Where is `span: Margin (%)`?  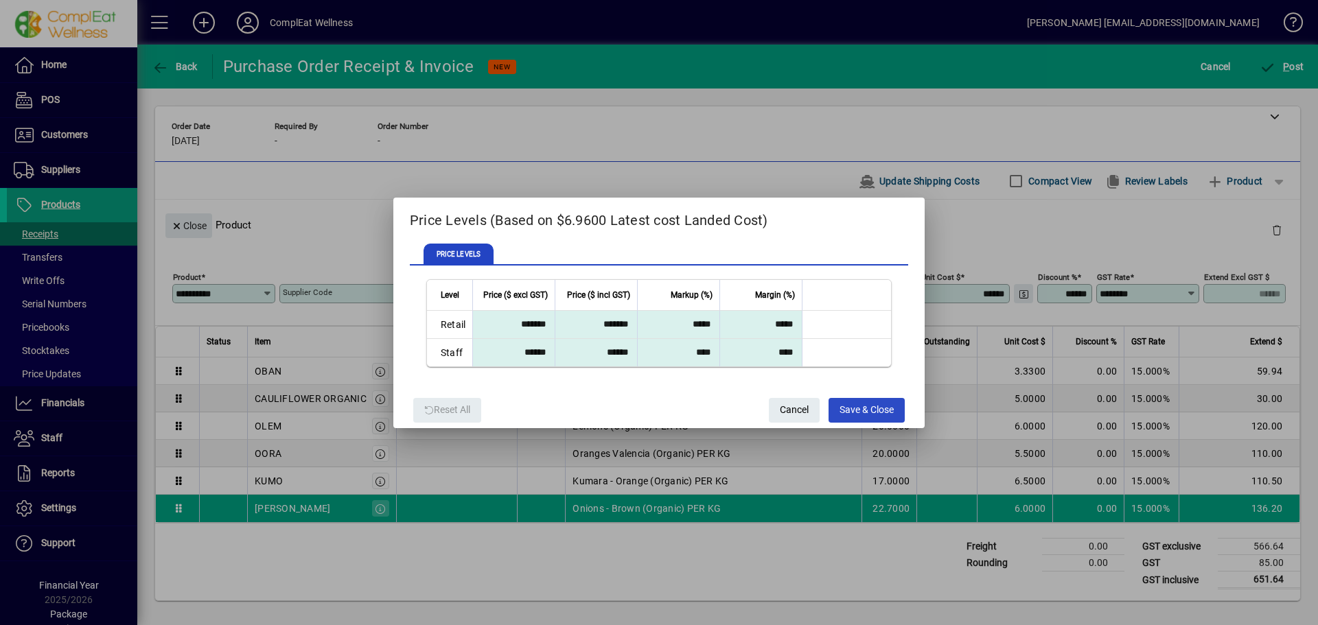
span: Margin (%) is located at coordinates (775, 295).